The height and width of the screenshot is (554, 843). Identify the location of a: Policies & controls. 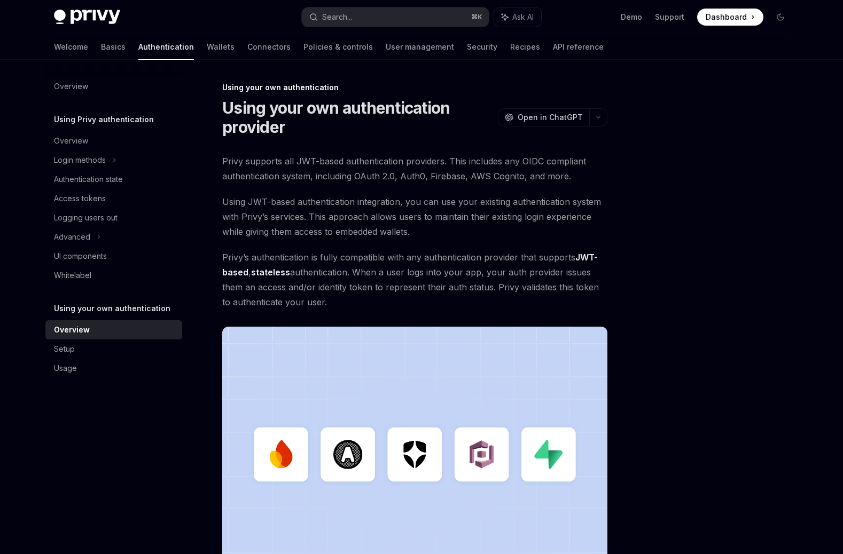
(338, 47).